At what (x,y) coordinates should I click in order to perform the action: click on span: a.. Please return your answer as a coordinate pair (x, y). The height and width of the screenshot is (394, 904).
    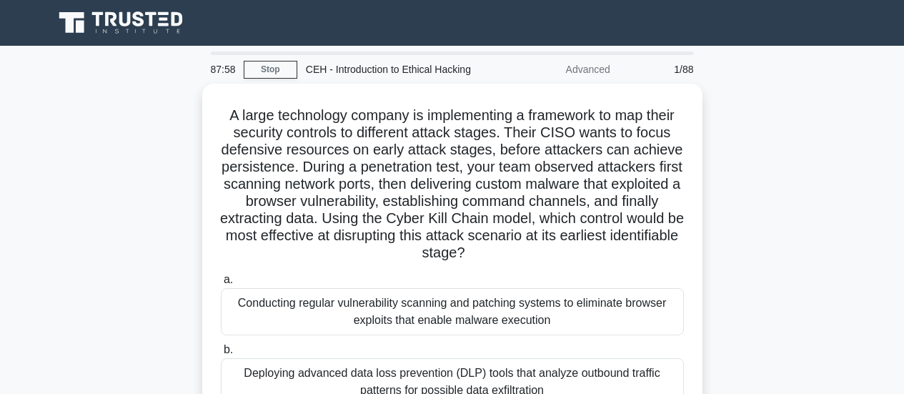
    Looking at the image, I should click on (228, 279).